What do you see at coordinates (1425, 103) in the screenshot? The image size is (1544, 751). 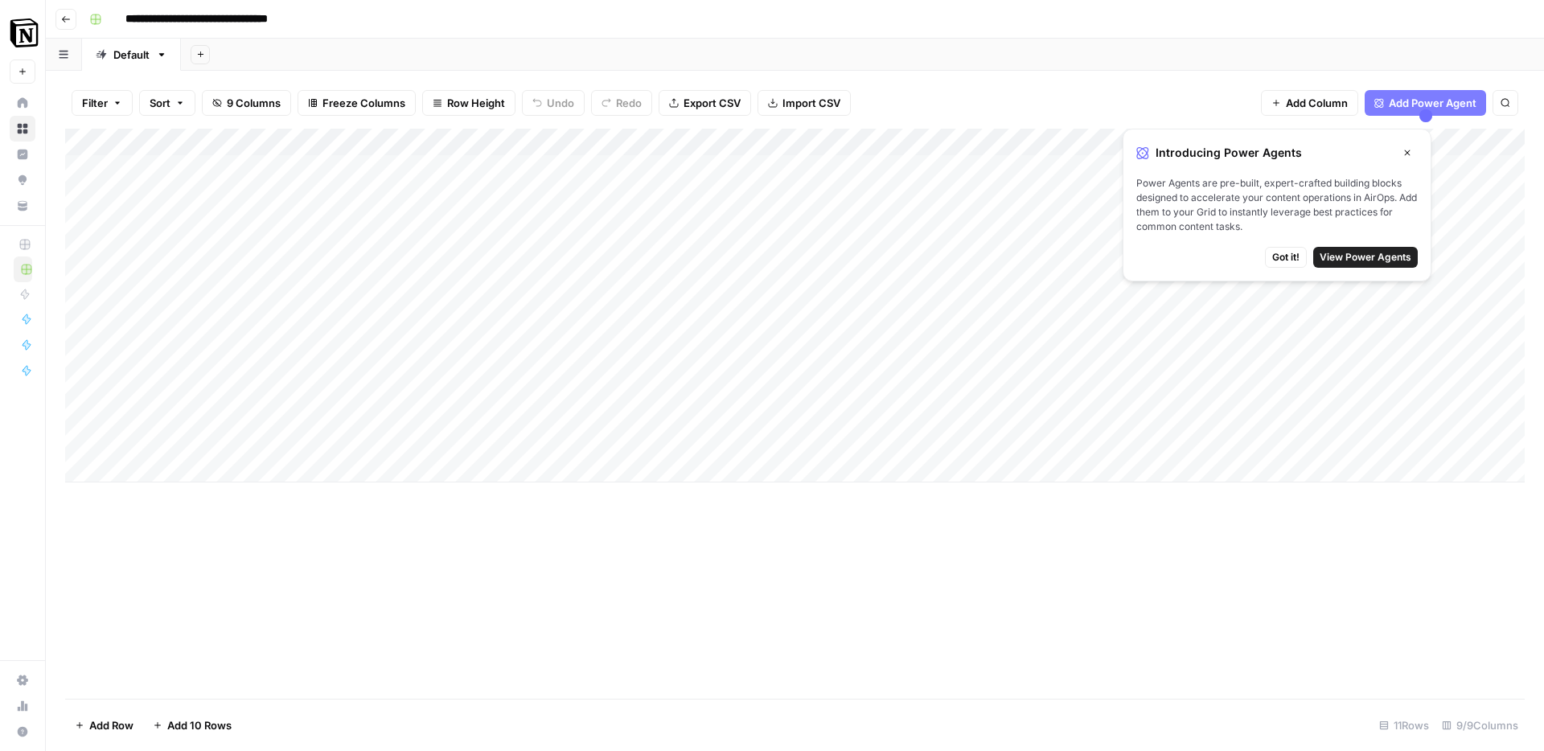 I see `button: Add Power Agent` at bounding box center [1425, 103].